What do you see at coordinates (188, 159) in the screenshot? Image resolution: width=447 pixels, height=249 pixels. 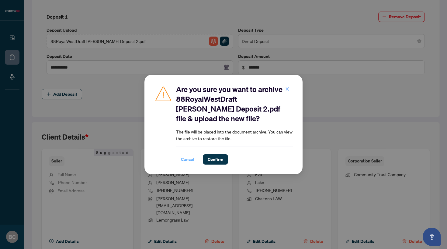 I see `span: Cancel` at bounding box center [188, 159].